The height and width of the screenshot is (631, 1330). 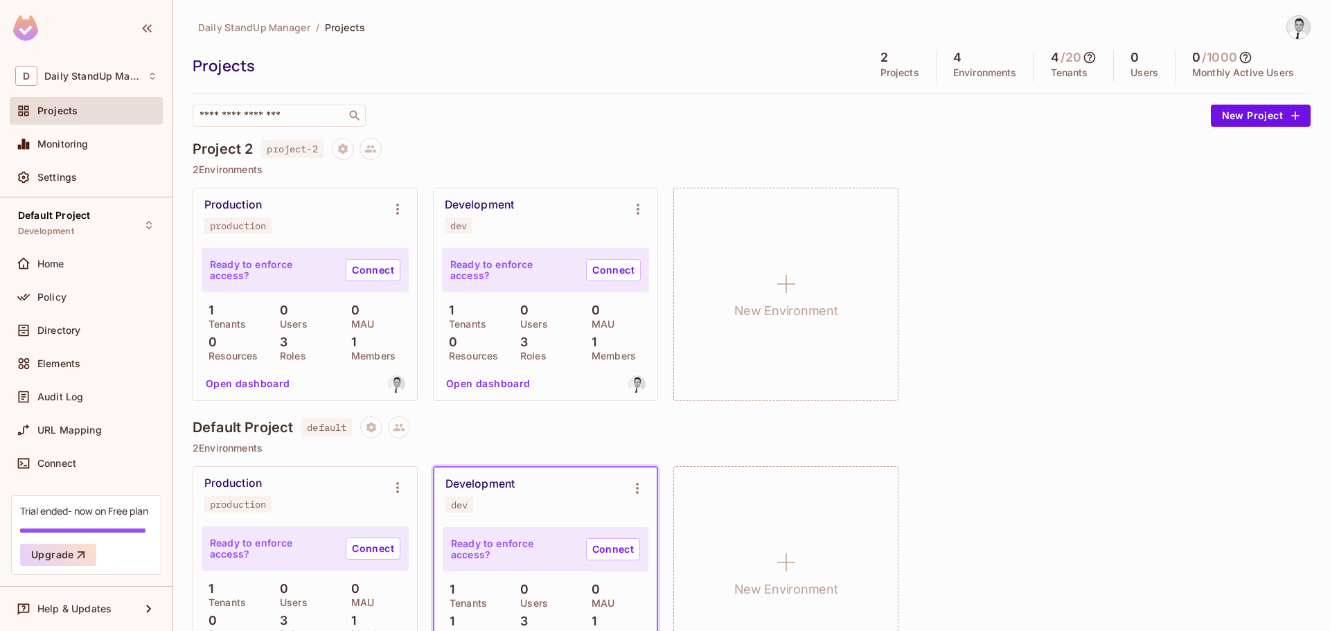 What do you see at coordinates (51, 264) in the screenshot?
I see `span: Home` at bounding box center [51, 264].